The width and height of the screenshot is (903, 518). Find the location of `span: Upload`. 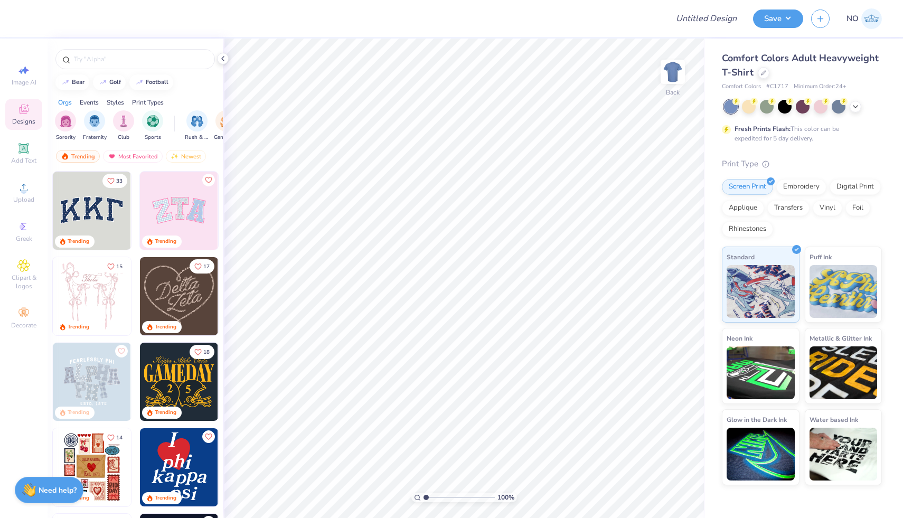

span: Upload is located at coordinates (24, 200).